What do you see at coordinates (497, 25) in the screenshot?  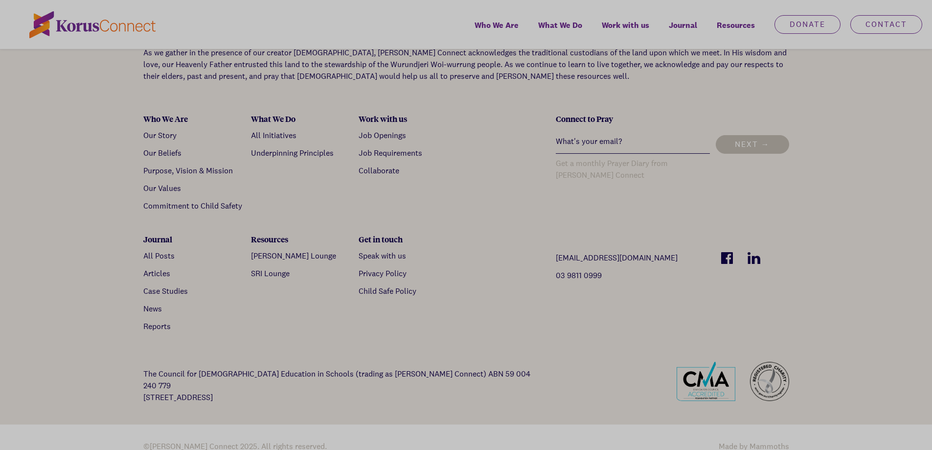 I see `span: Who We Are` at bounding box center [497, 25].